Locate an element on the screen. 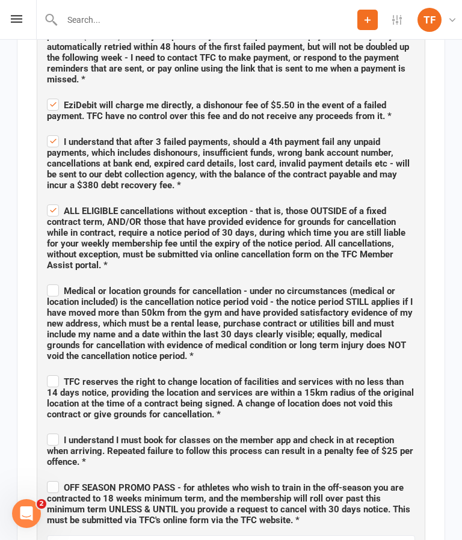 The height and width of the screenshot is (540, 462). span: Medical or location grounds for cancellation - under no circumstances (medical or location includ... is located at coordinates (230, 323).